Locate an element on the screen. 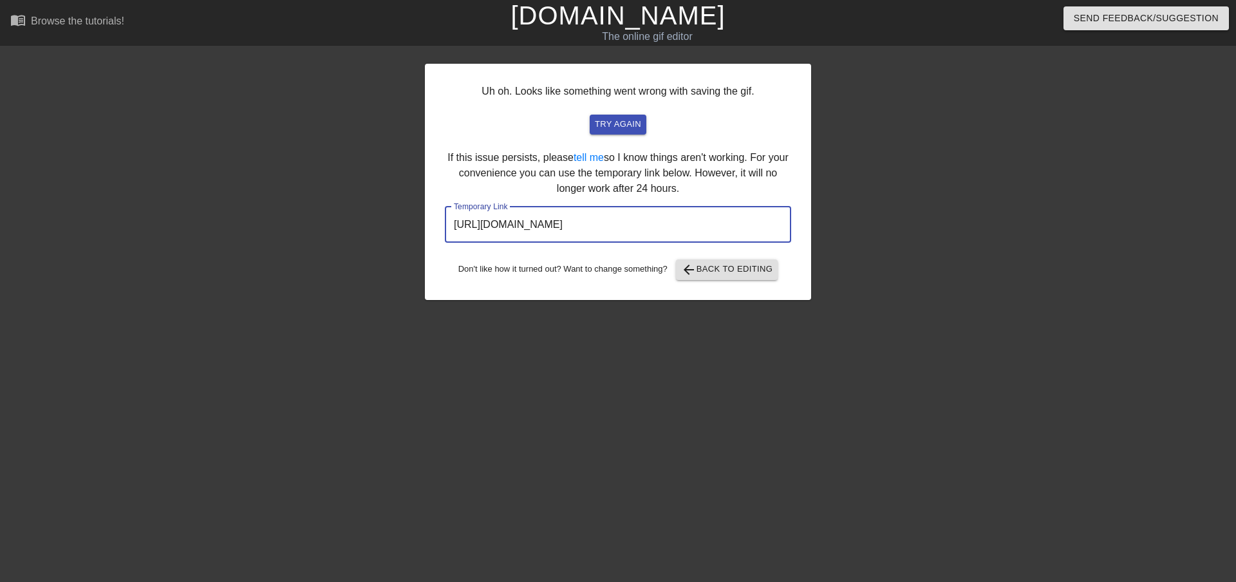 This screenshot has height=582, width=1236. span: arrow_back is located at coordinates (689, 270).